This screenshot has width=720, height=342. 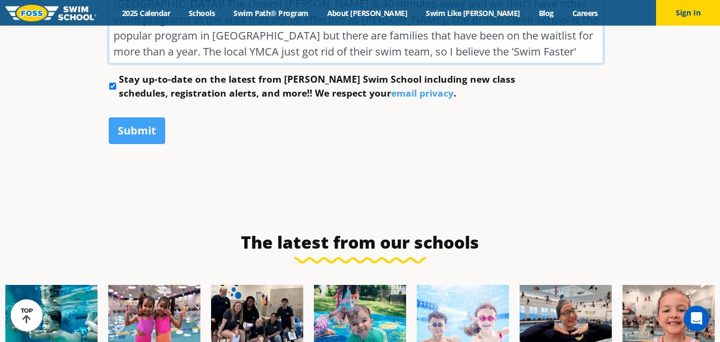 I want to click on img: FOSS Swim School Logo, so click(x=51, y=13).